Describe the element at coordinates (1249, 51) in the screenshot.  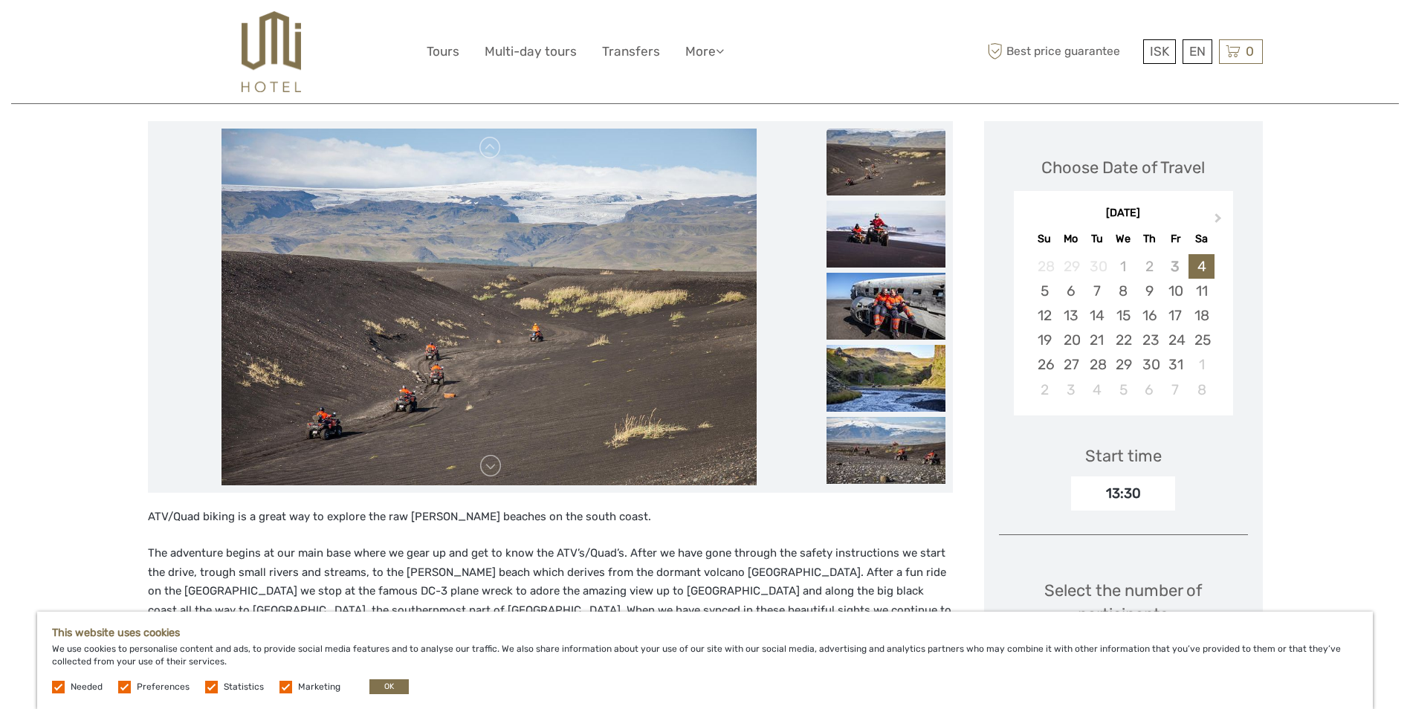
I see `span: 0` at that location.